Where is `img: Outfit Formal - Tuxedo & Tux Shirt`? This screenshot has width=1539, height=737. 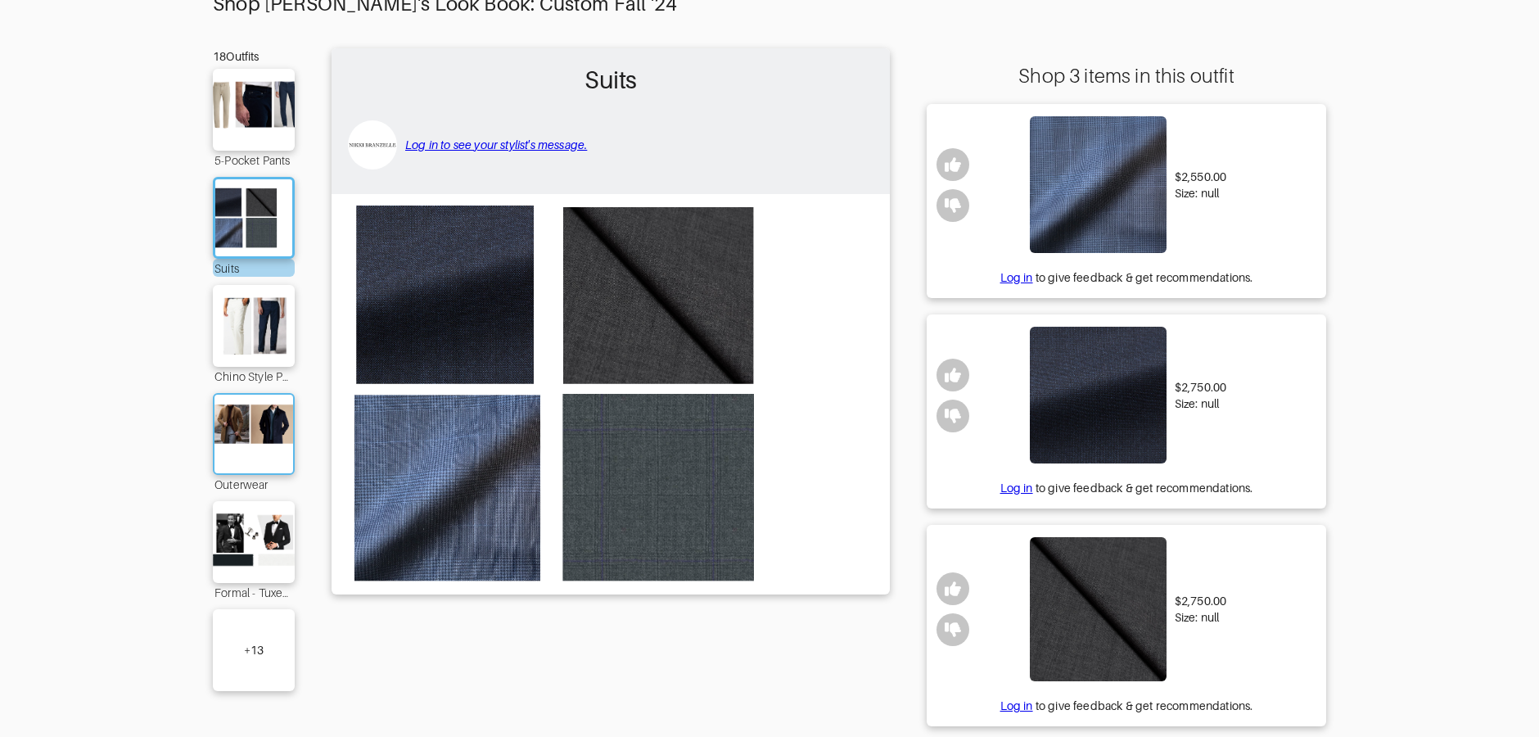 img: Outfit Formal - Tuxedo & Tux Shirt is located at coordinates (254, 542).